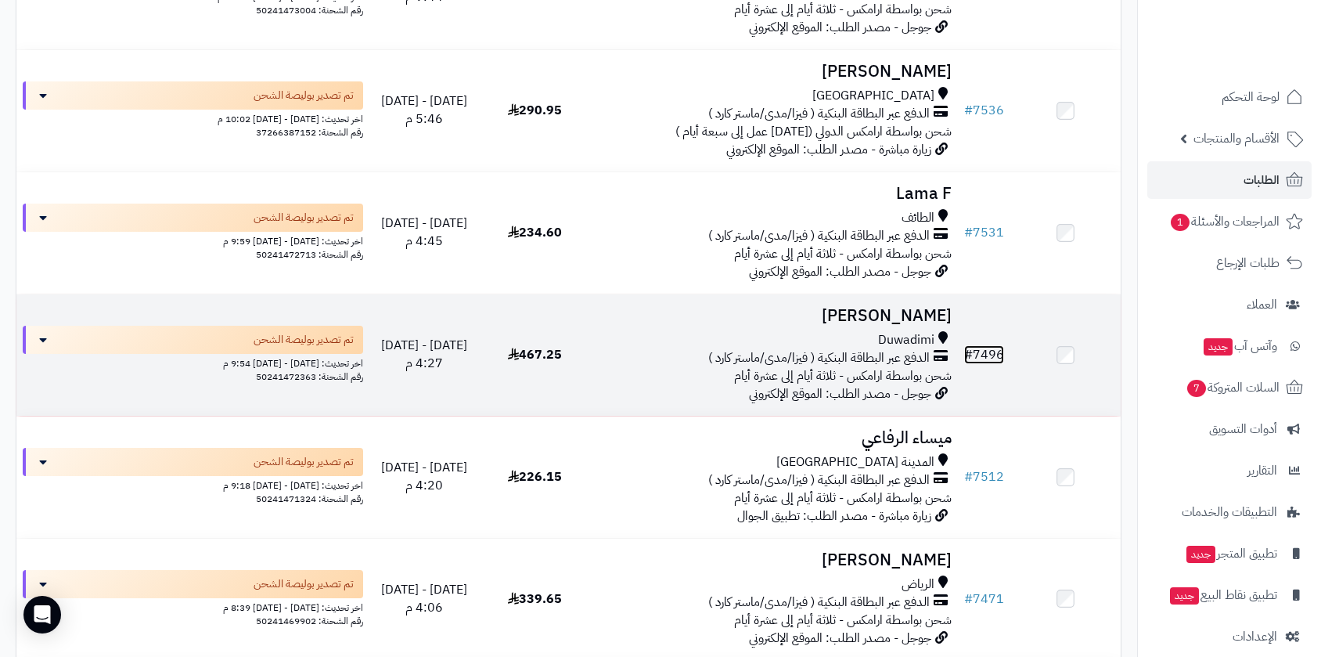 This screenshot has height=657, width=1321. Describe the element at coordinates (535, 110) in the screenshot. I see `span: 290.95` at that location.